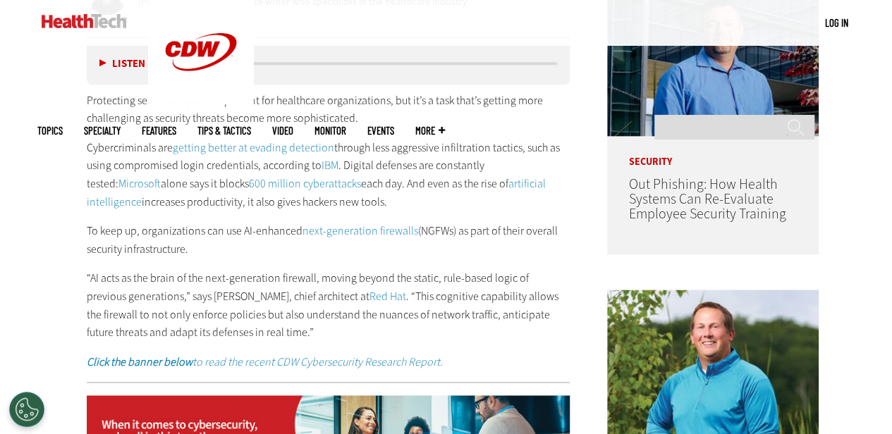 This screenshot has height=434, width=892. What do you see at coordinates (706, 199) in the screenshot?
I see `span: Out Phishing: How Health Systems Can Re-Evaluate Employee Security Training` at bounding box center [706, 199].